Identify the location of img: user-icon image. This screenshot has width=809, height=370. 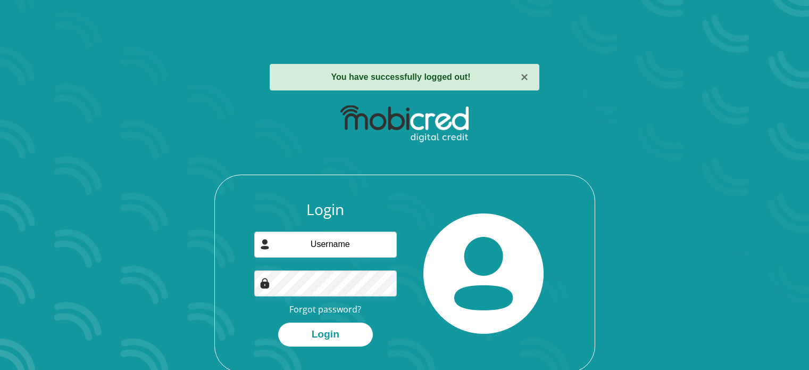
(265, 244).